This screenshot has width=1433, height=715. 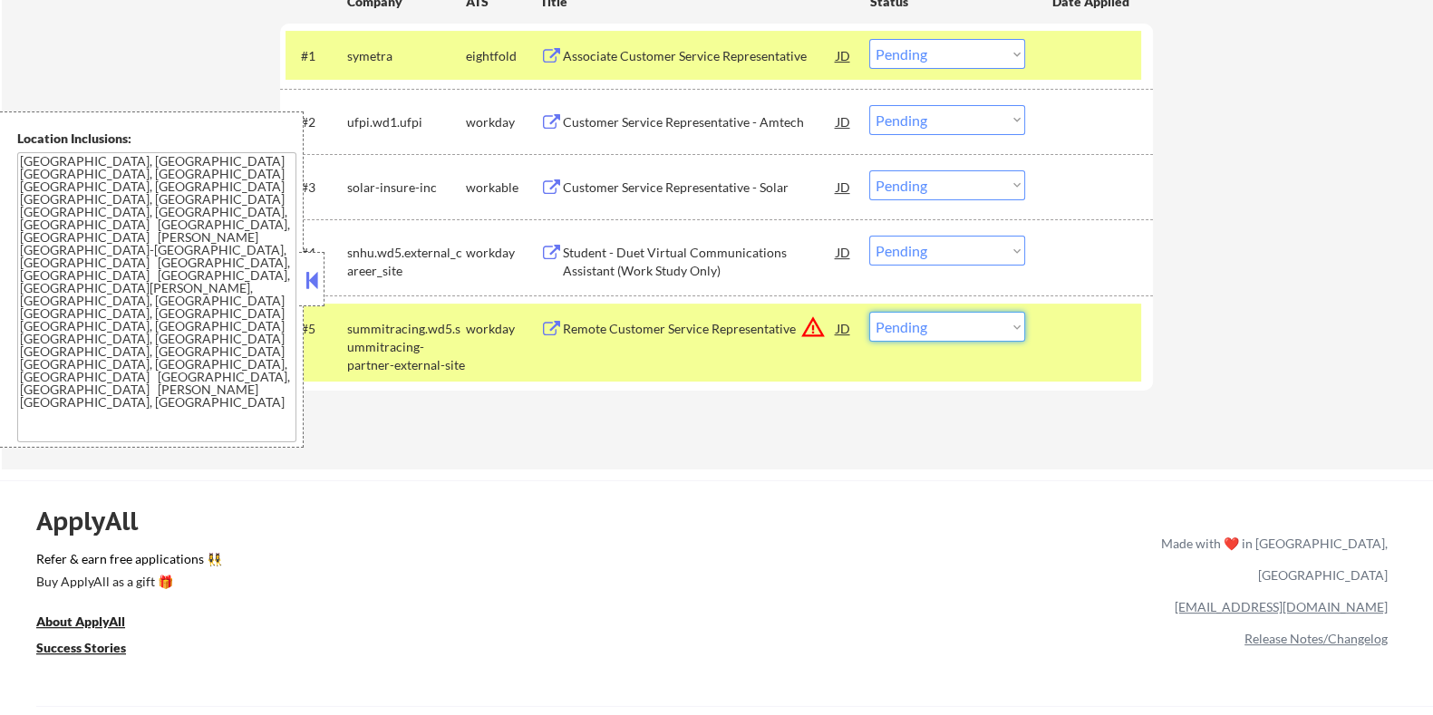 What do you see at coordinates (699, 261) in the screenshot?
I see `div: Student - Duet Virtual Communications Assistant (Work Study Only)` at bounding box center [699, 261].